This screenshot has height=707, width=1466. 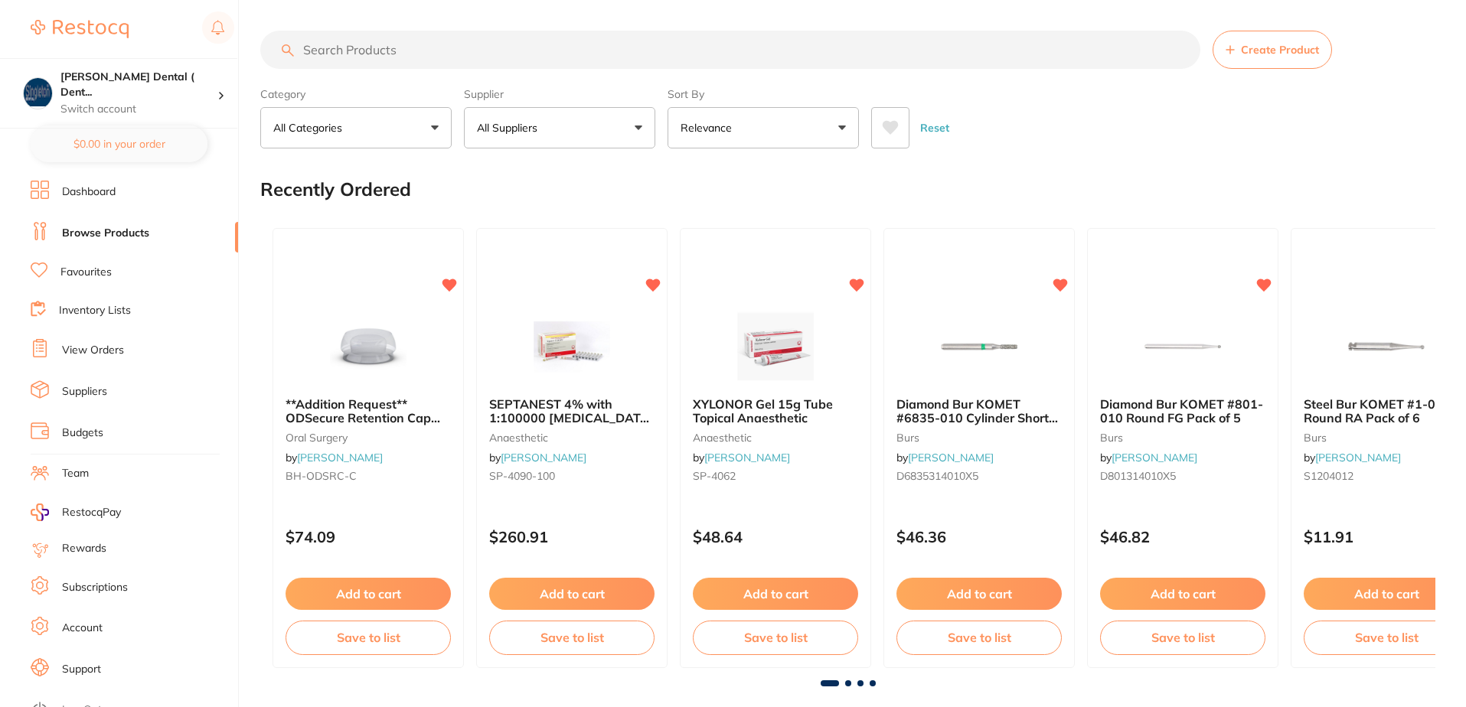 I want to click on small: SP-4062, so click(x=776, y=476).